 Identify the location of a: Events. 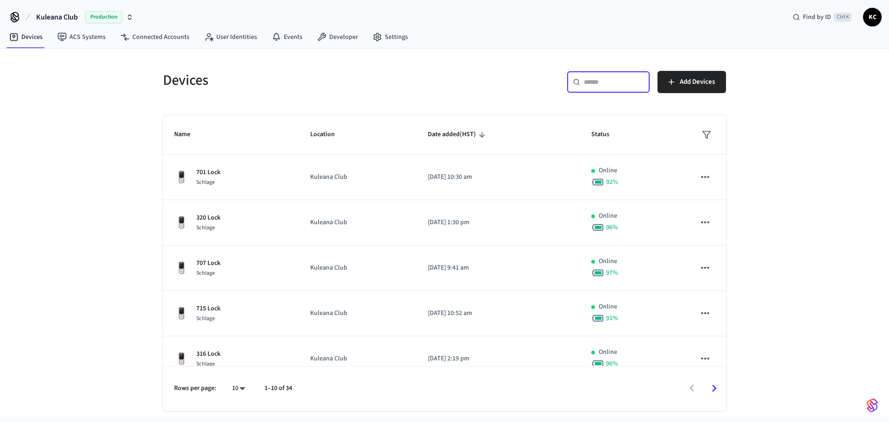
(287, 37).